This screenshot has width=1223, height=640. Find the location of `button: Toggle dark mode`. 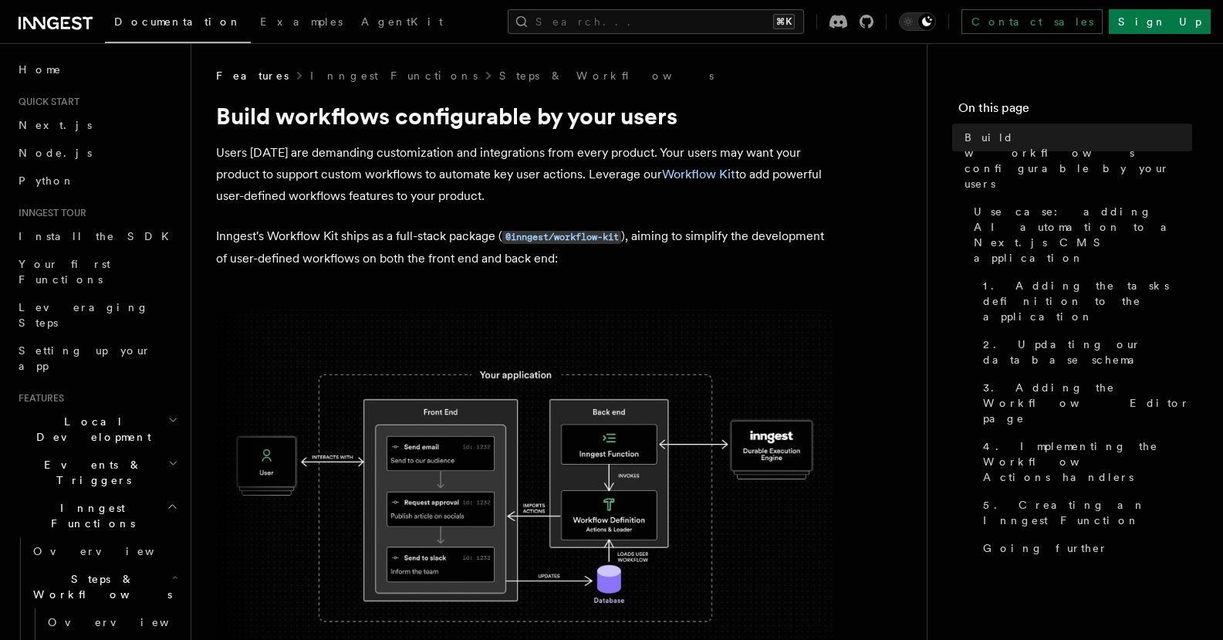

button: Toggle dark mode is located at coordinates (918, 22).